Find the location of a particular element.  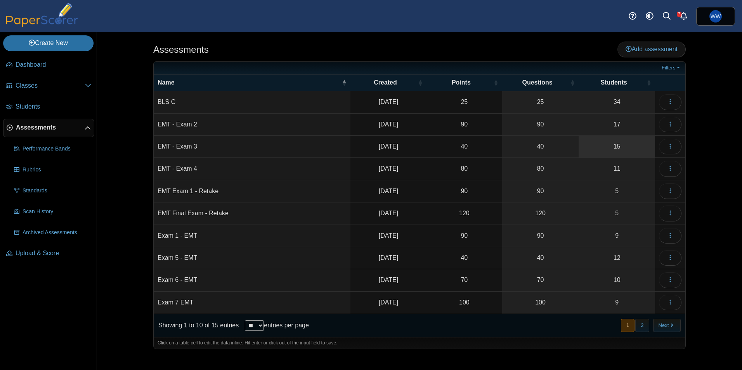

a: Standards is located at coordinates (52, 191).